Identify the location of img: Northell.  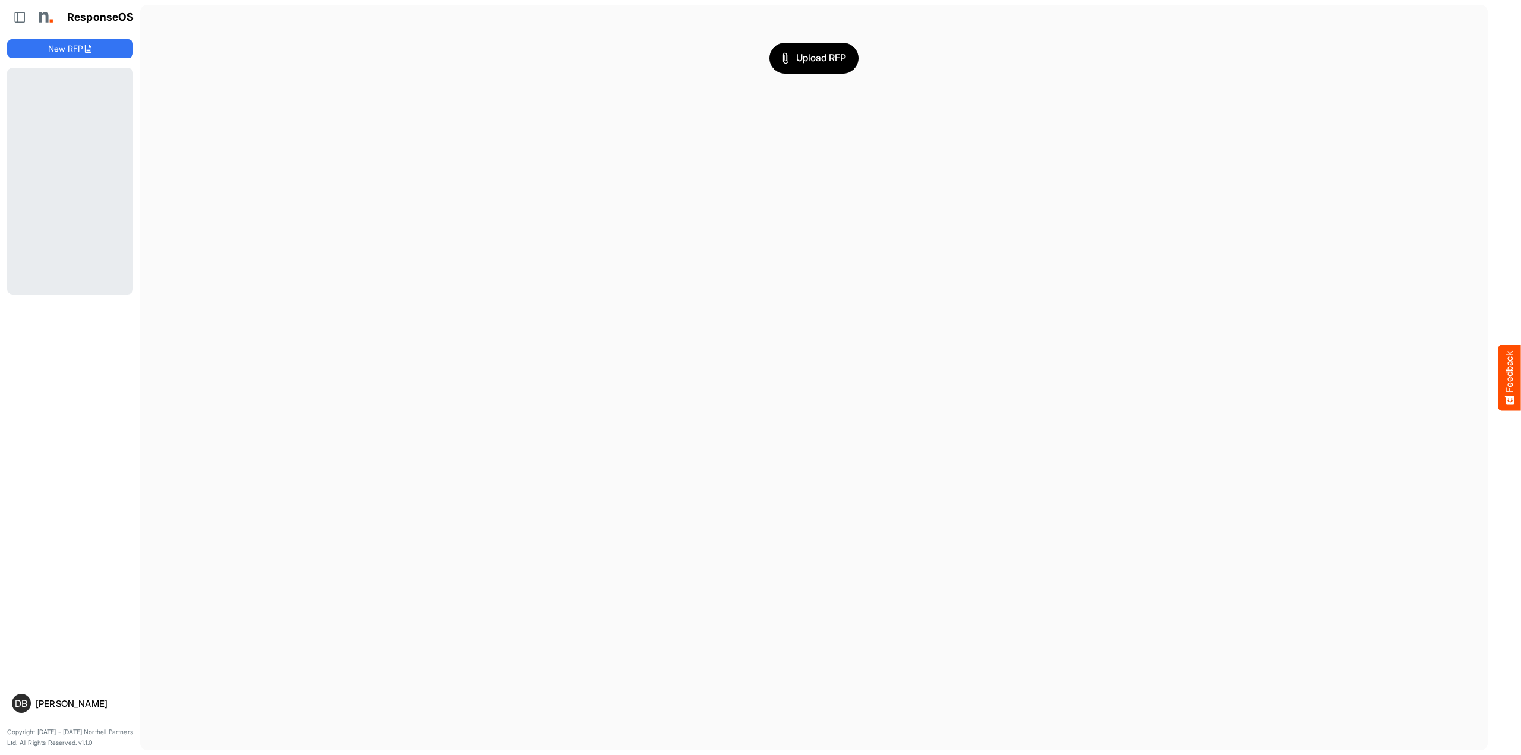
(45, 17).